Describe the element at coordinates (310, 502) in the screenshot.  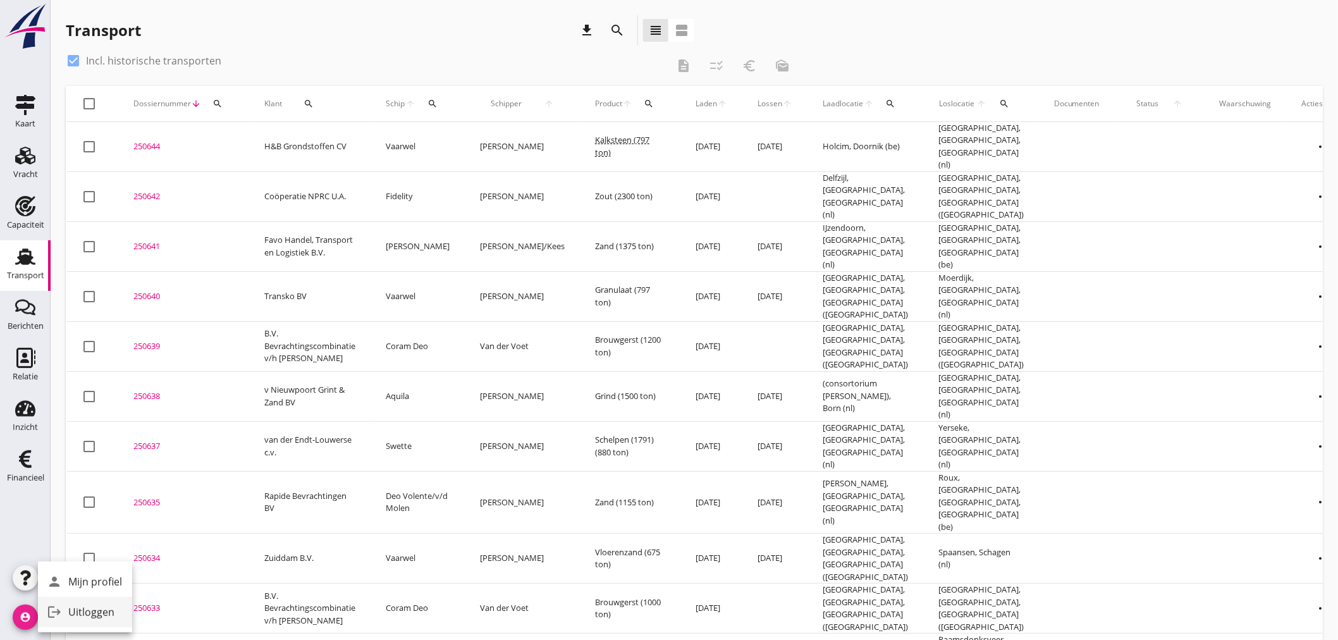
I see `td: Rapide Bevrachtingen BV` at that location.